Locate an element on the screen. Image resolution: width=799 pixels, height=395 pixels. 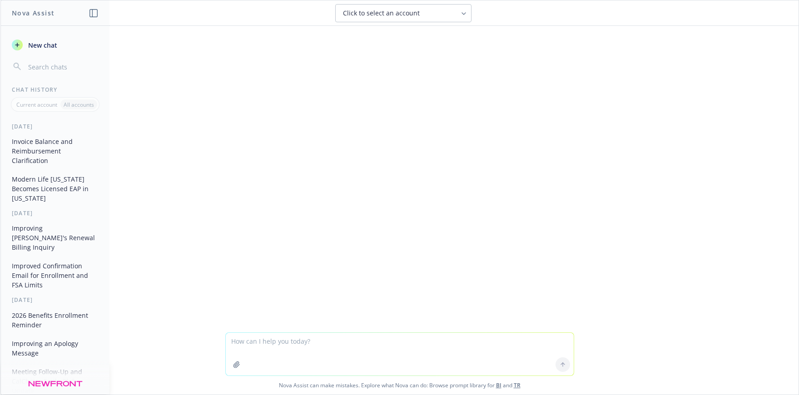
button: Invoice Balance and Reimbursement Clarification is located at coordinates (55, 151).